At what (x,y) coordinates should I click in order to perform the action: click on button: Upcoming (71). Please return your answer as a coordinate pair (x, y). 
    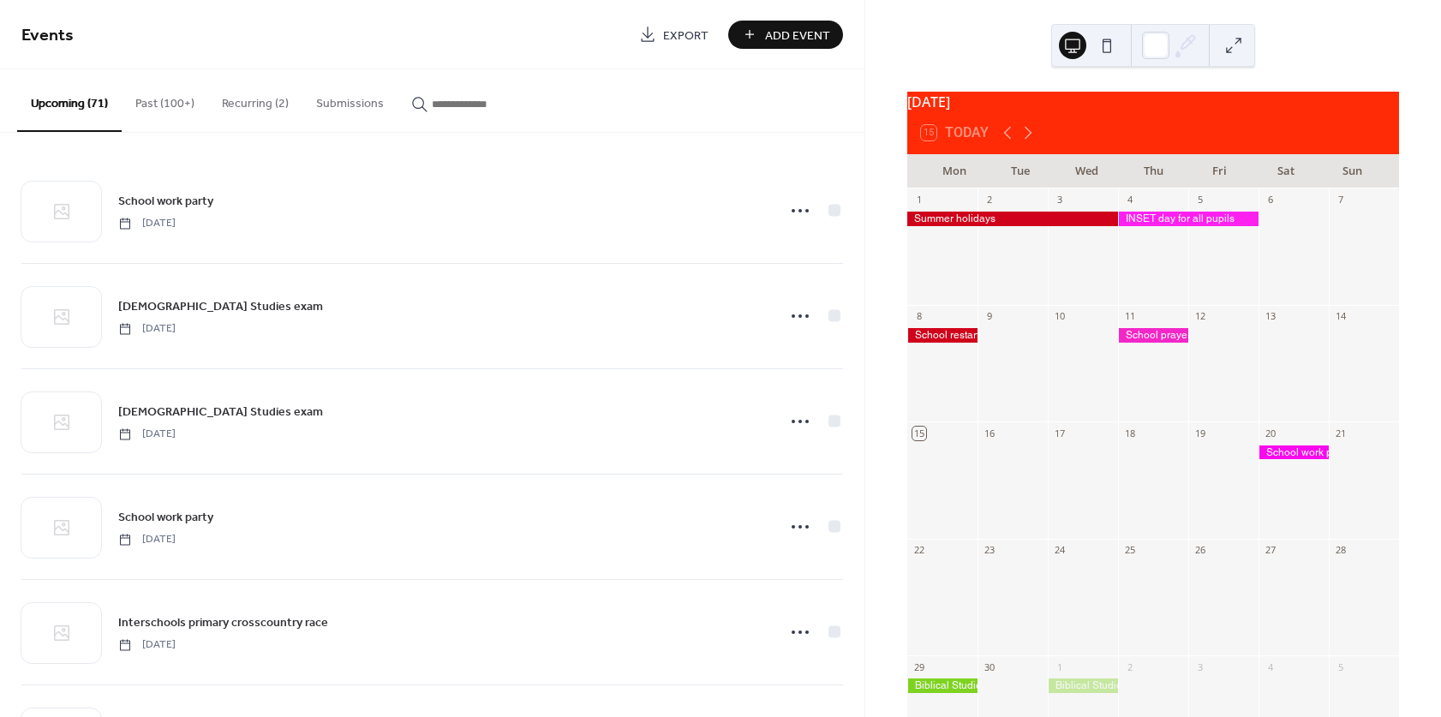
    Looking at the image, I should click on (69, 100).